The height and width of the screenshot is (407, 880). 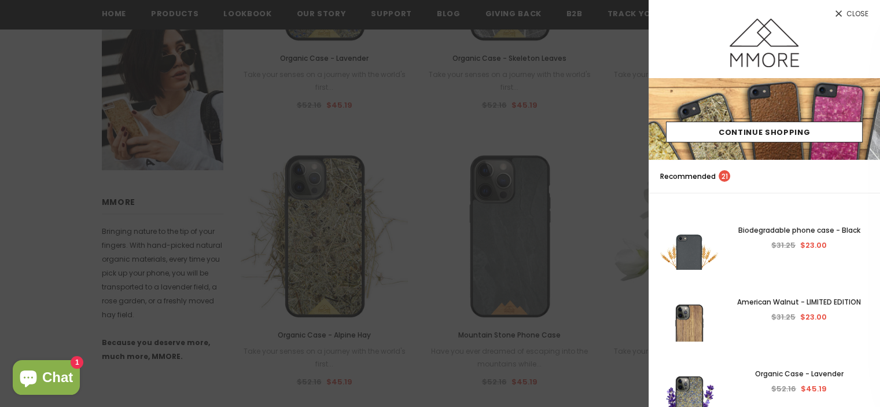 I want to click on a: Continue Shopping, so click(x=764, y=132).